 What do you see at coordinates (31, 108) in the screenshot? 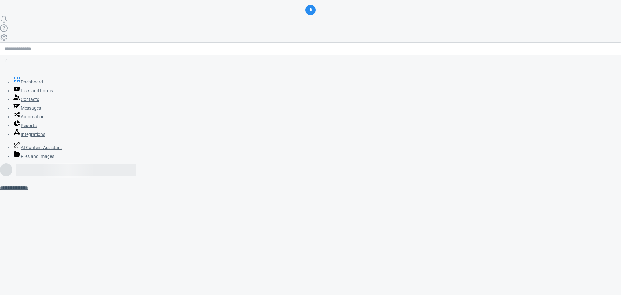
I see `span: Messages` at bounding box center [31, 108].